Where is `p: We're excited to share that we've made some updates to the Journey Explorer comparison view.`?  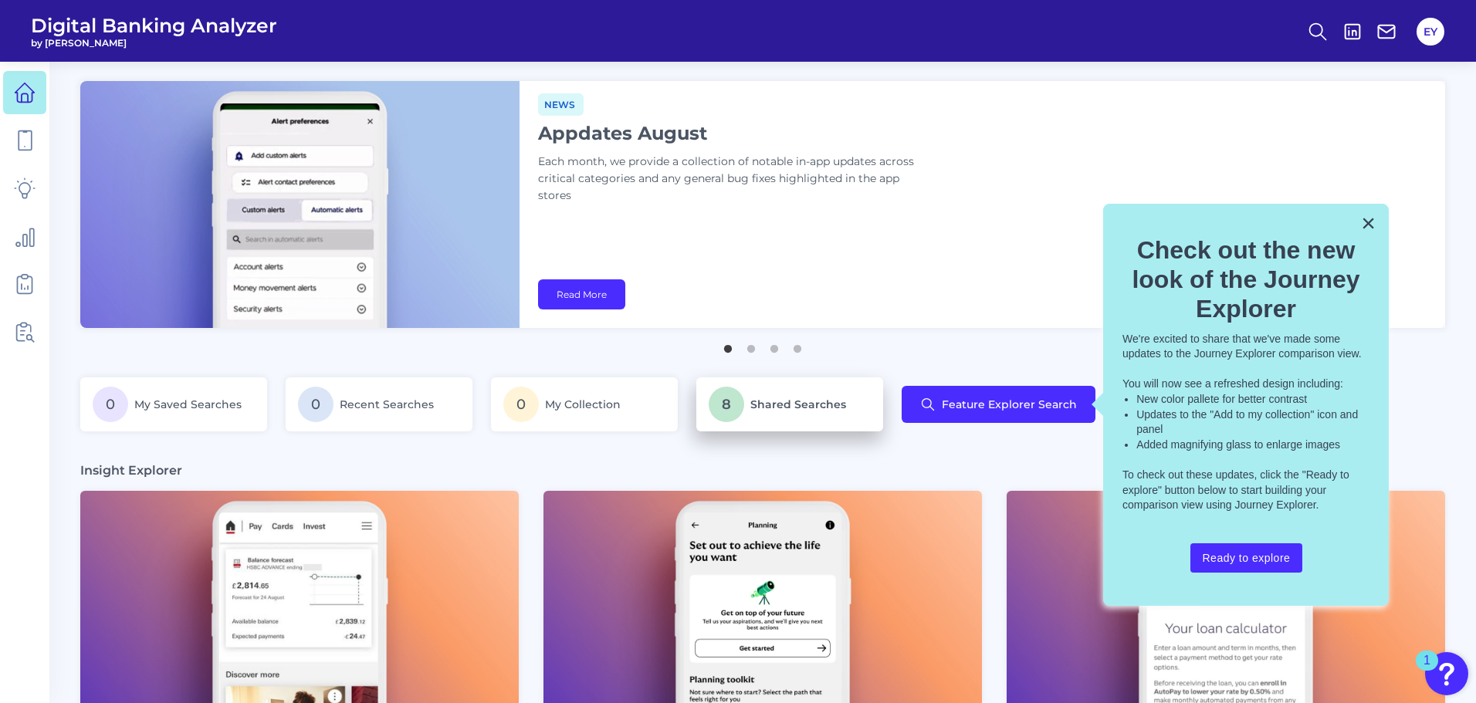
p: We're excited to share that we've made some updates to the Journey Explorer comparison view. is located at coordinates (1246, 347).